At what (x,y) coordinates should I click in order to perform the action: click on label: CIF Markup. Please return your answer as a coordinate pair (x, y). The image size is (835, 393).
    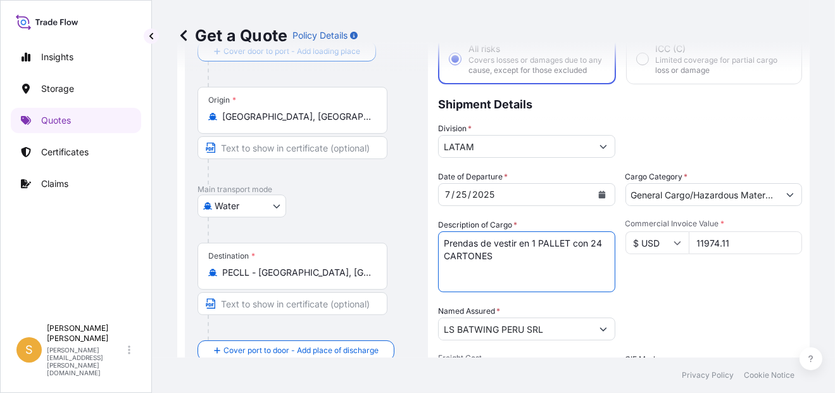
    Looking at the image, I should click on (647, 359).